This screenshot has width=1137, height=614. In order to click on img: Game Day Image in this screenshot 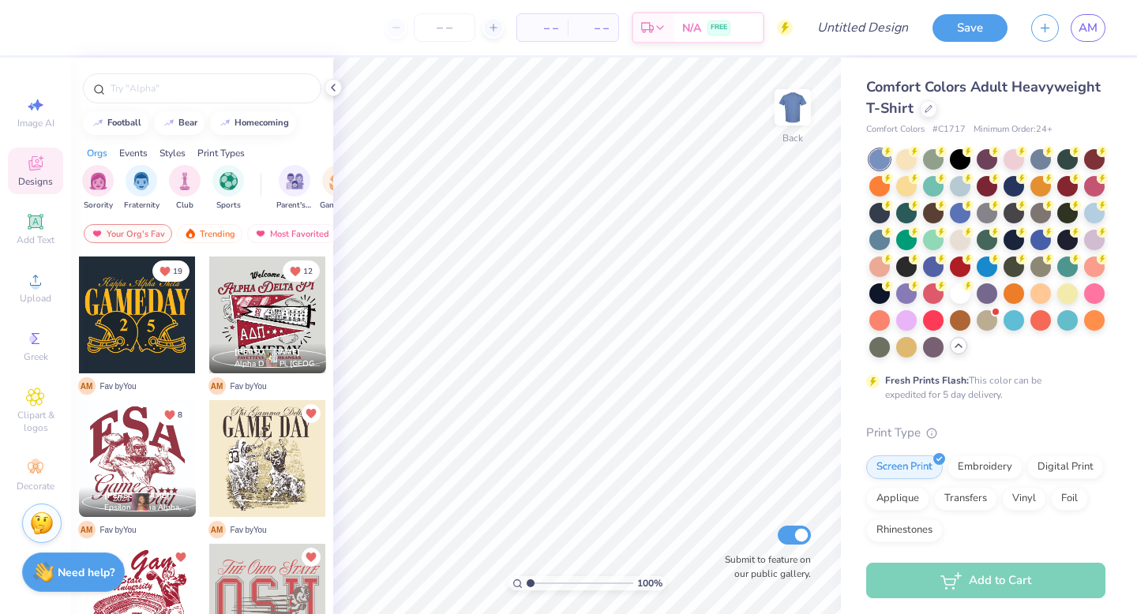, I will do `click(338, 181)`.